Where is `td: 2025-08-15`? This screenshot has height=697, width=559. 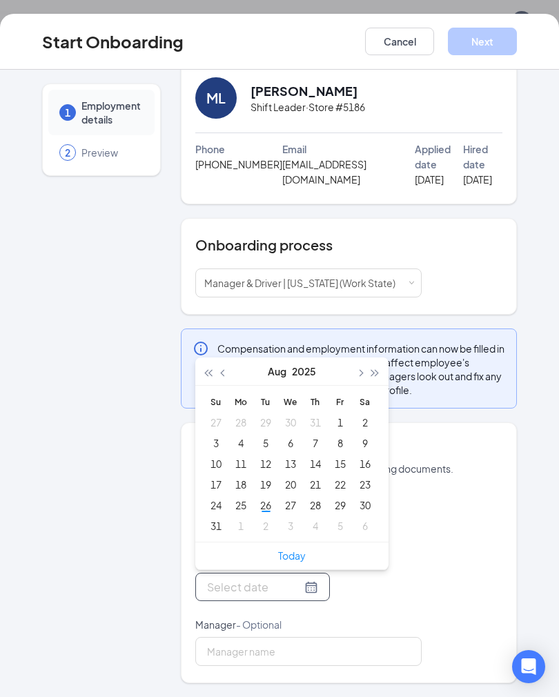 td: 2025-08-15 is located at coordinates (340, 464).